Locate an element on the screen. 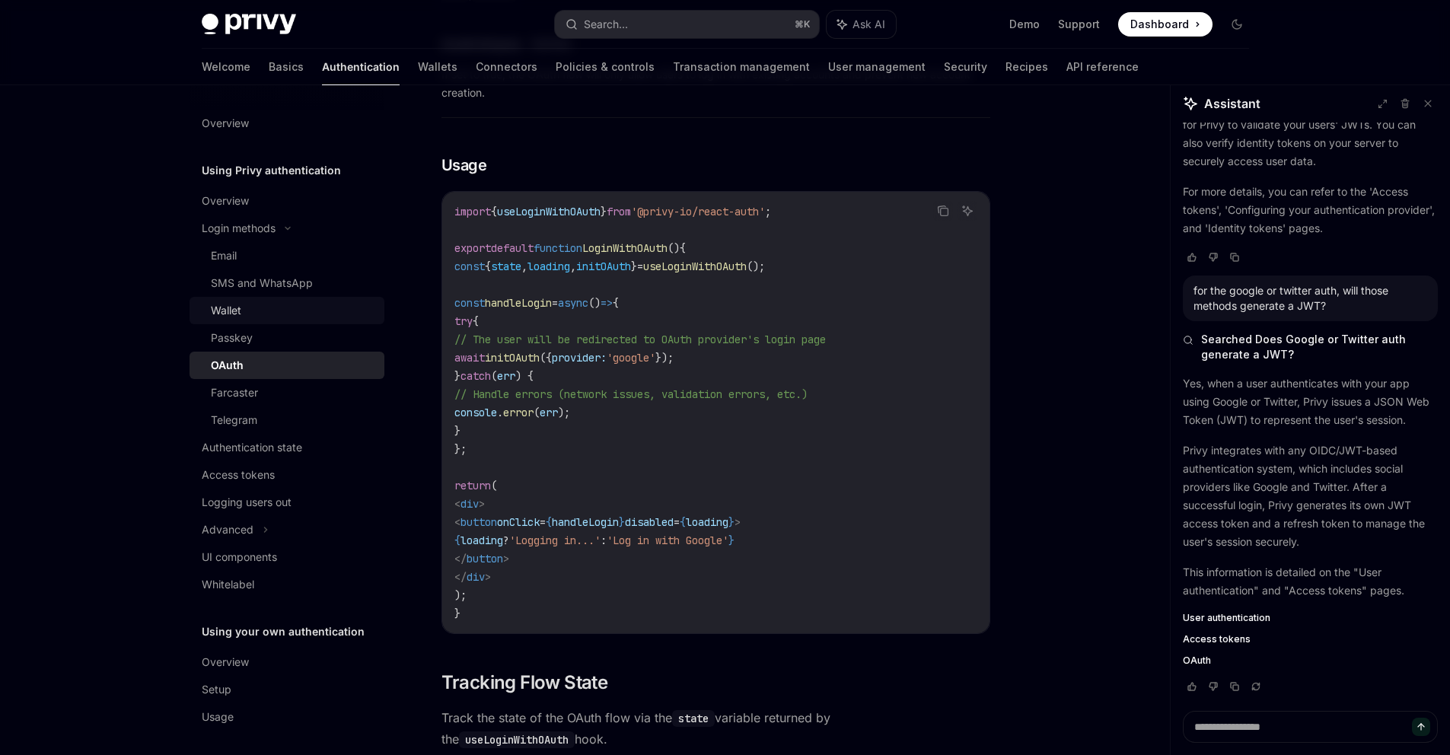 Image resolution: width=1450 pixels, height=755 pixels. a: Dashboard is located at coordinates (1166, 24).